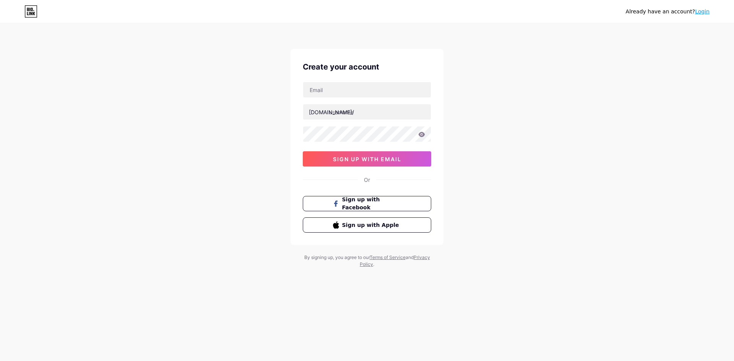 This screenshot has width=734, height=361. Describe the element at coordinates (372, 225) in the screenshot. I see `span: Sign up with Apple` at that location.